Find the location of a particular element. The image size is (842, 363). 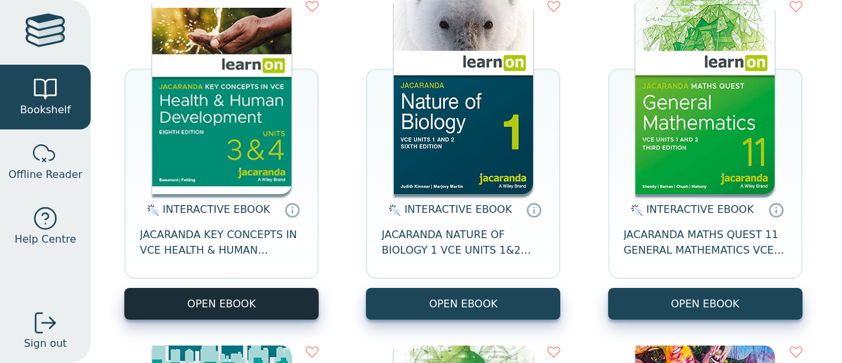

span: Sign out is located at coordinates (45, 344).